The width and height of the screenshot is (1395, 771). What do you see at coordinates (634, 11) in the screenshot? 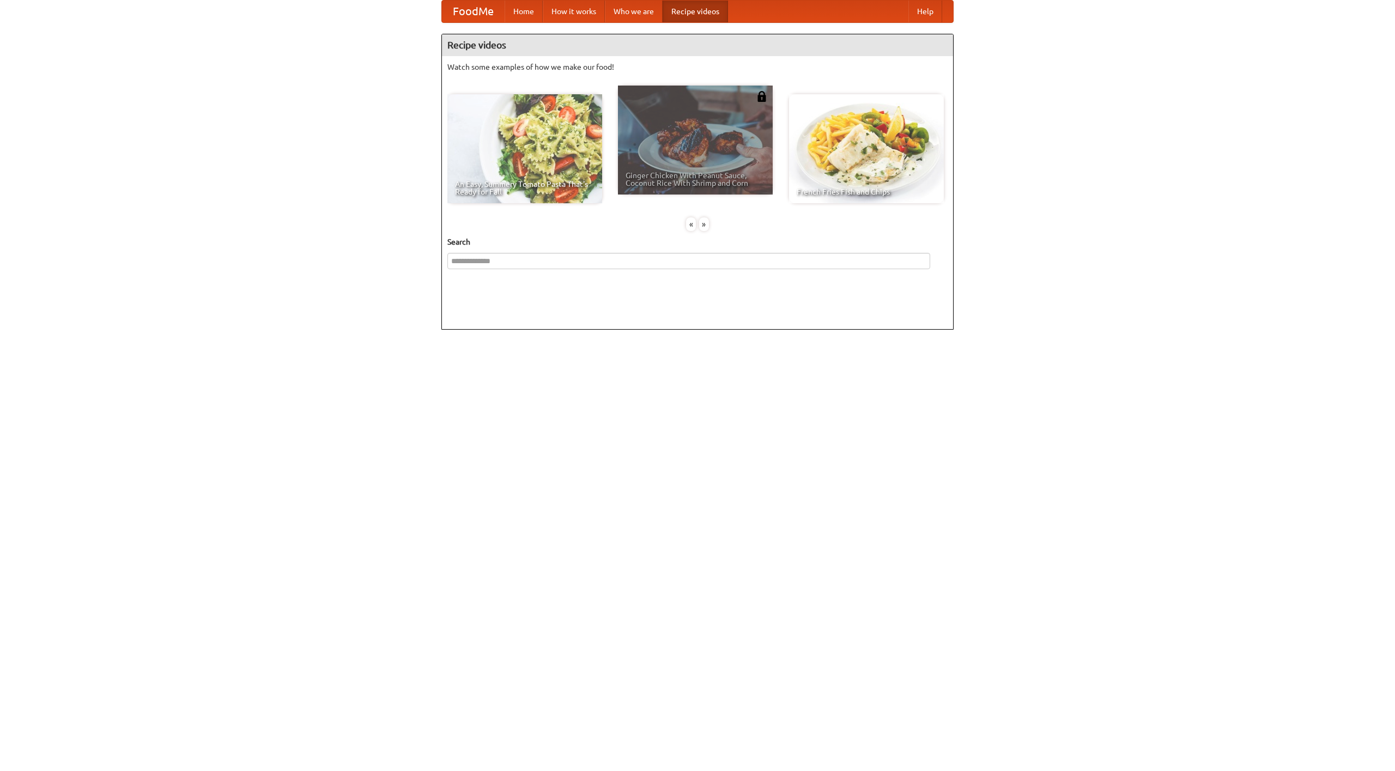
I see `a: Who we are` at bounding box center [634, 11].